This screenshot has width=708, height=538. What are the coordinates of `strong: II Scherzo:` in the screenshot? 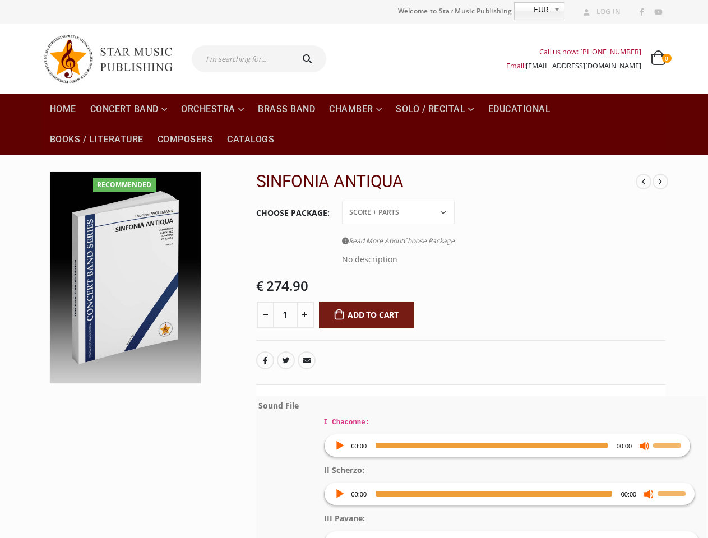 It's located at (344, 470).